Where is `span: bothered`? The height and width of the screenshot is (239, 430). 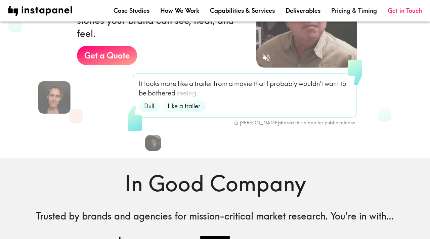
span: bothered is located at coordinates (161, 93).